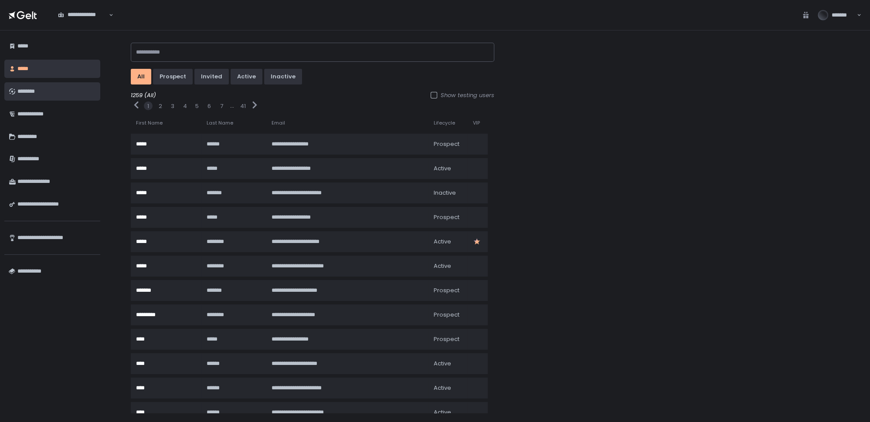 The height and width of the screenshot is (422, 870). Describe the element at coordinates (445, 193) in the screenshot. I see `span: inactive` at that location.